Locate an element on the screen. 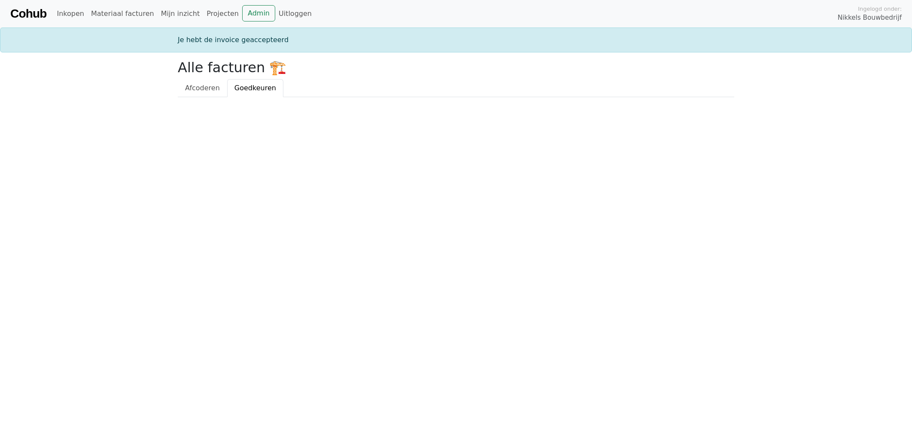  a: Mijn inzicht is located at coordinates (180, 14).